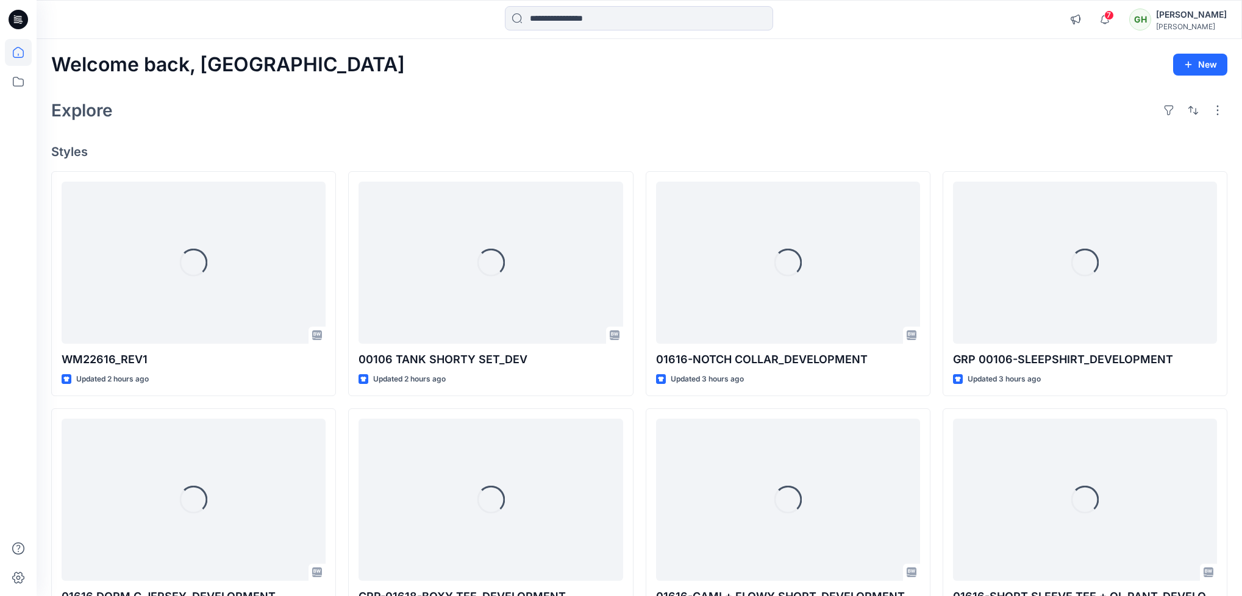 Image resolution: width=1242 pixels, height=596 pixels. Describe the element at coordinates (1140, 20) in the screenshot. I see `div: GH` at that location.